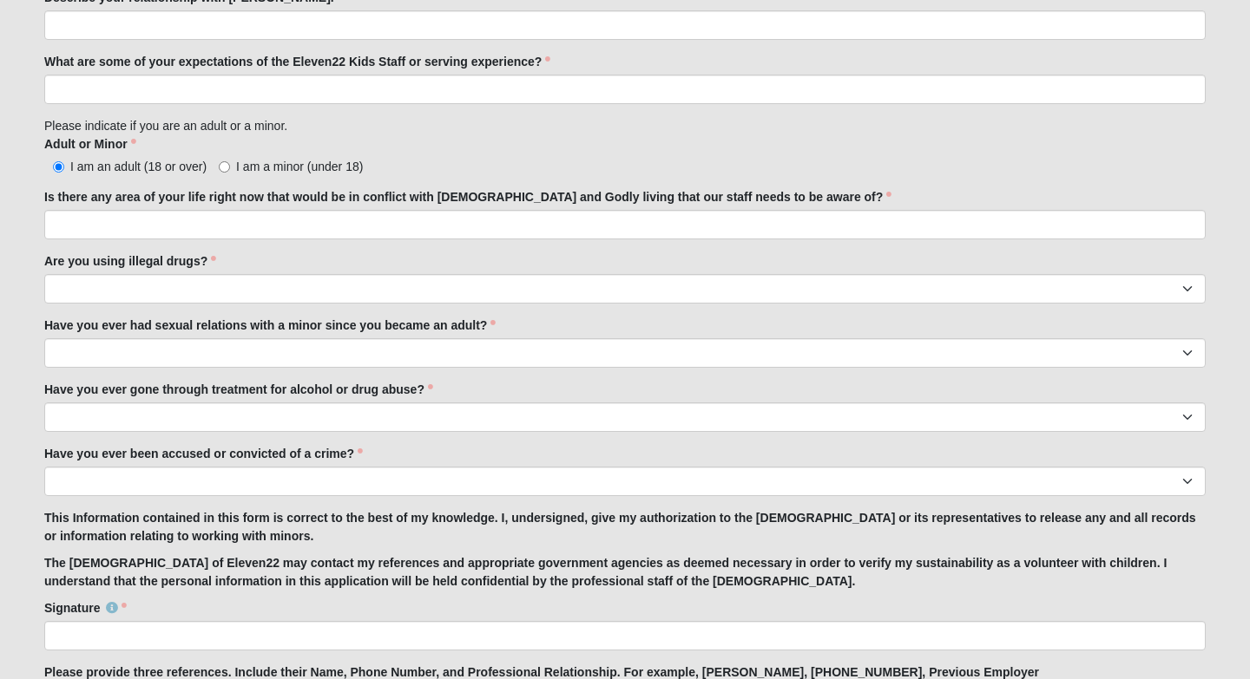 This screenshot has width=1250, height=679. Describe the element at coordinates (130, 261) in the screenshot. I see `label: Are you using illegal drugs?` at that location.